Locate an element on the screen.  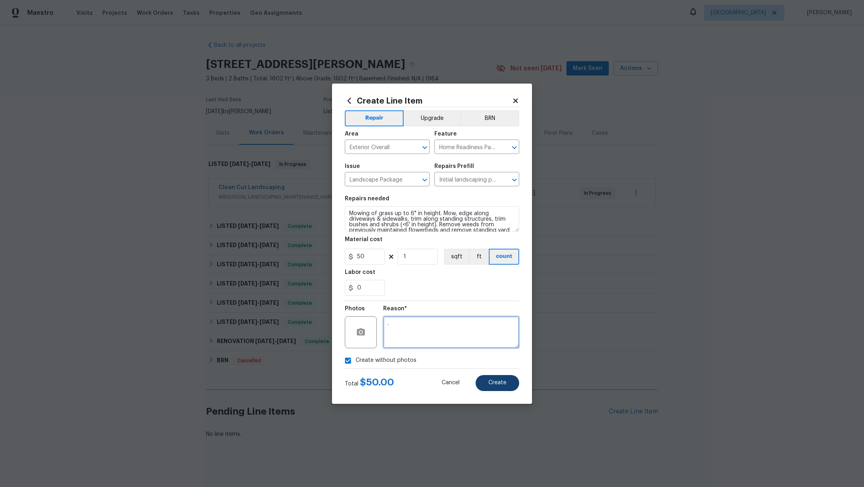
h5: Area is located at coordinates (352, 134).